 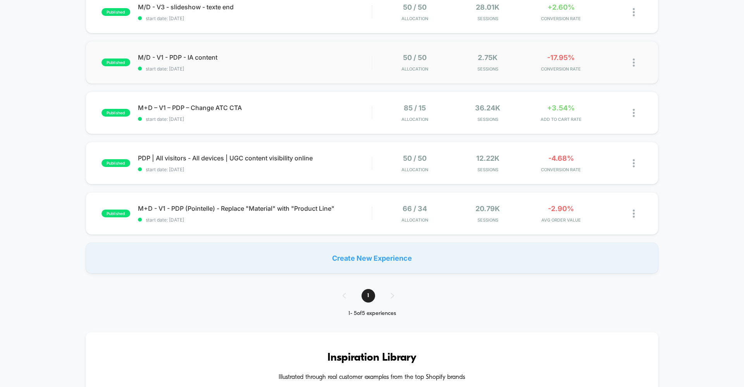 What do you see at coordinates (254, 7) in the screenshot?
I see `span: M/D - V3 - slideshow - texte end` at bounding box center [254, 7].